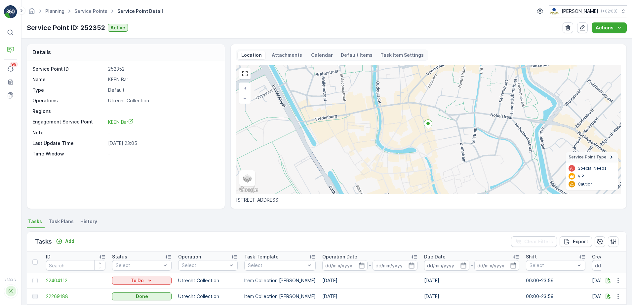 The image size is (632, 305). I want to click on p: Attachments, so click(287, 55).